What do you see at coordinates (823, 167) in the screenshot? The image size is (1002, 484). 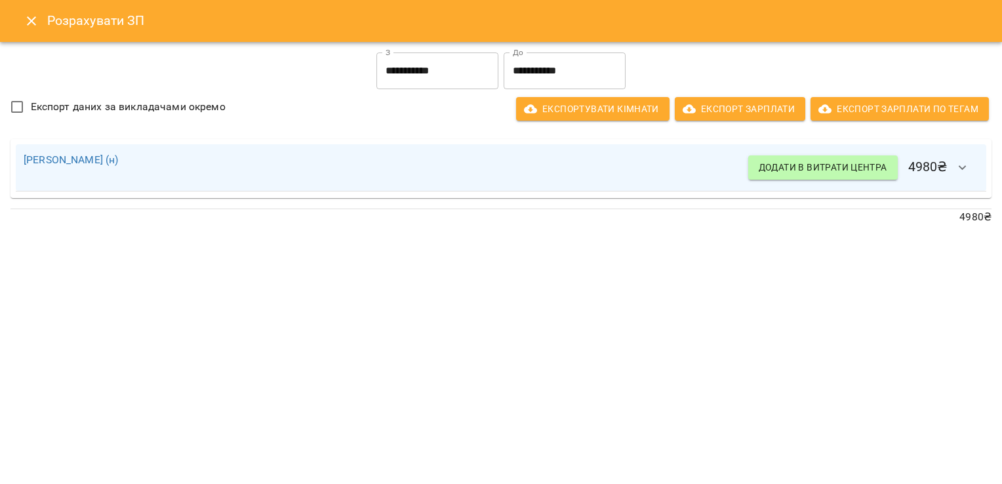 I see `span: Додати в витрати центра` at bounding box center [823, 167].